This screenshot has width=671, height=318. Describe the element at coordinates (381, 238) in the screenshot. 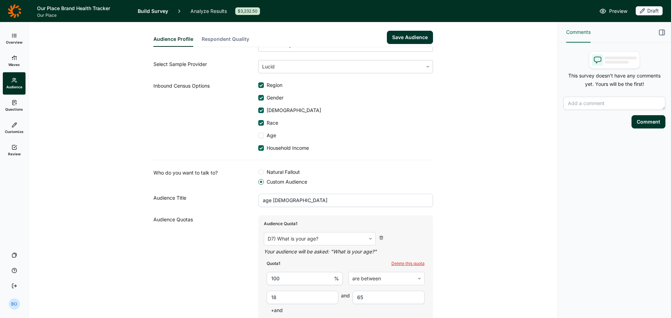

I see `div: Delete Quota` at that location.